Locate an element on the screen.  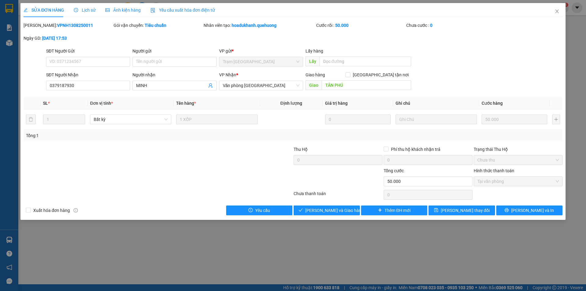
span: Thu Hộ is located at coordinates (301, 149).